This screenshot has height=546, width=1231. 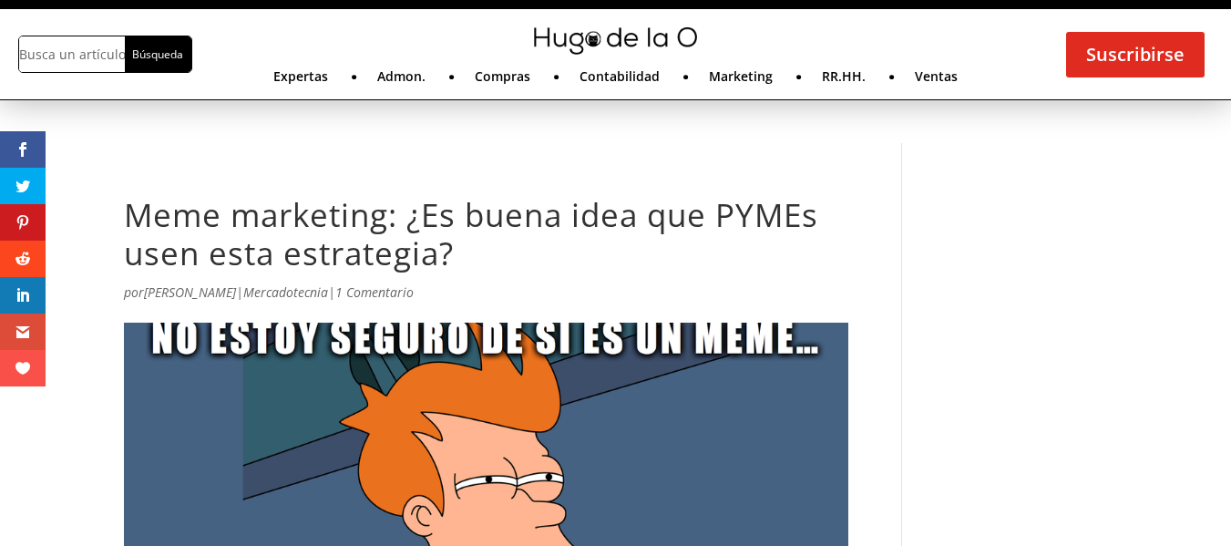 What do you see at coordinates (620, 80) in the screenshot?
I see `a: Contabilidad` at bounding box center [620, 80].